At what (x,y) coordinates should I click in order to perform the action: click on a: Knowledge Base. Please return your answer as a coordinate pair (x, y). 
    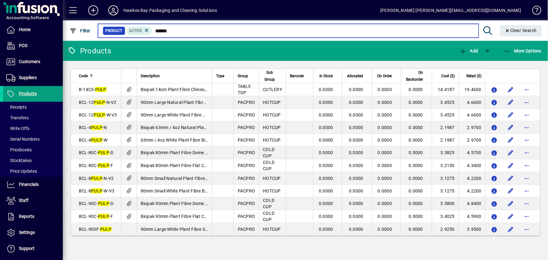
    Looking at the image, I should click on (534, 11).